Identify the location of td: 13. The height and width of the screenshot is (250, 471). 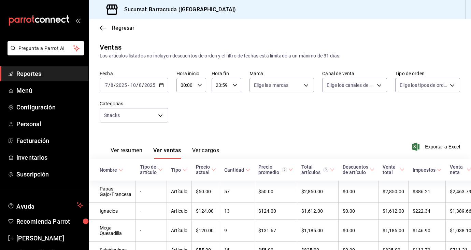
(237, 211).